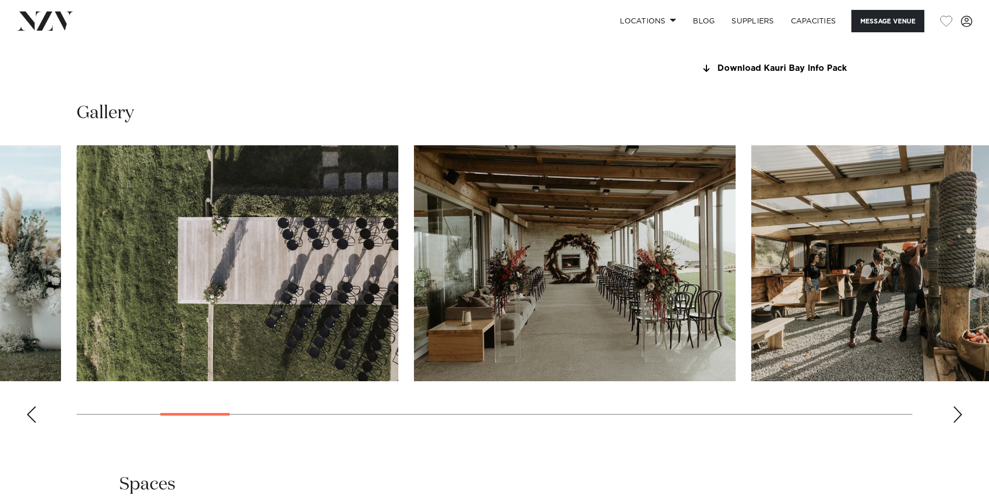 This screenshot has width=989, height=501. What do you see at coordinates (45, 21) in the screenshot?
I see `img: nzv-logo.png` at bounding box center [45, 21].